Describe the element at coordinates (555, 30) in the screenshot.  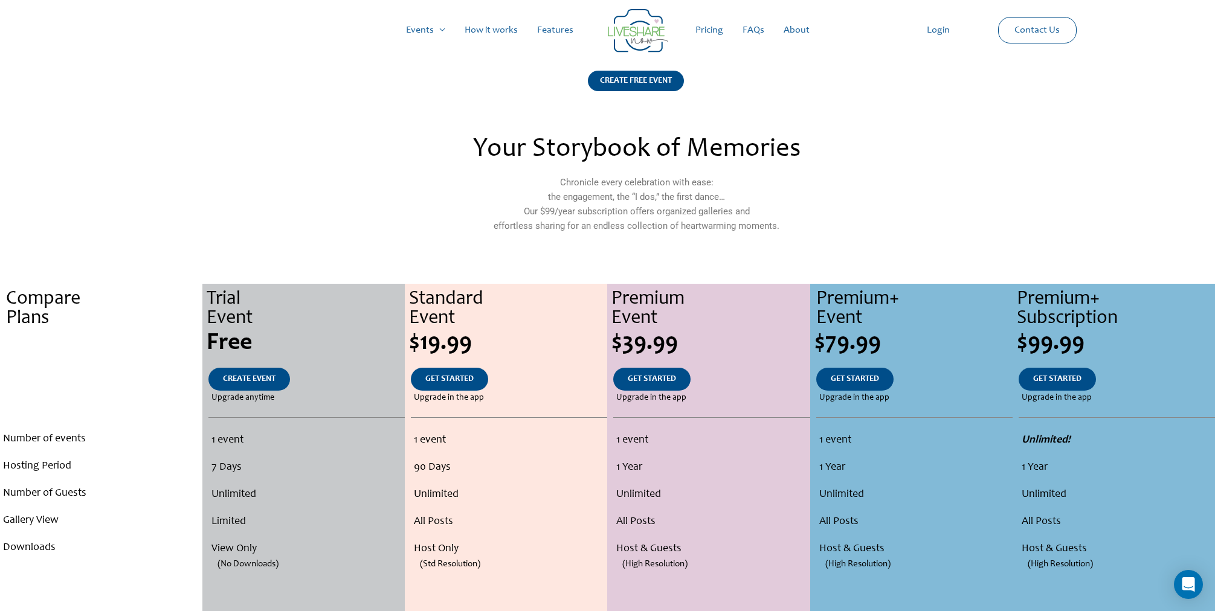
I see `a: Features` at that location.